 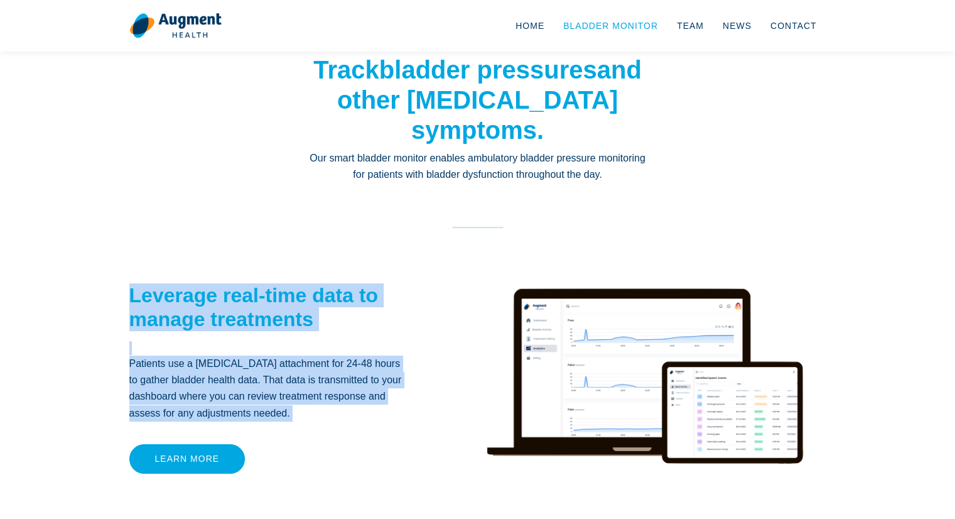 What do you see at coordinates (478, 166) in the screenshot?
I see `p: Our smart bladder monitor enables ambulatory bladder pressure monitoring for patients with bladde...` at bounding box center [478, 166].